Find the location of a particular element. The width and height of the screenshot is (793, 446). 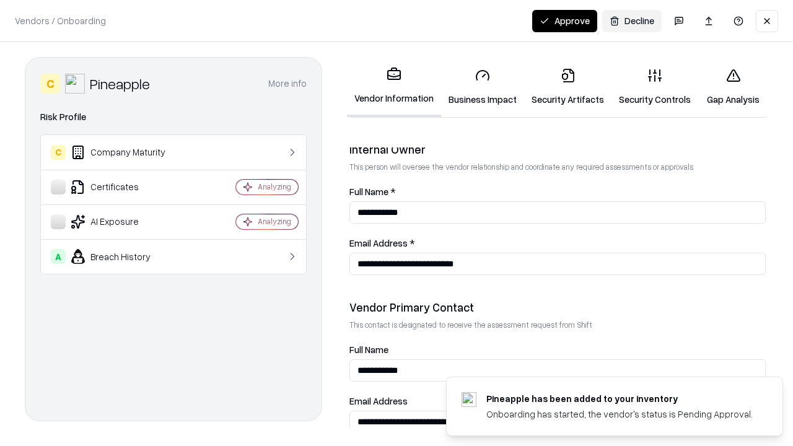

div: Pineapple is located at coordinates (120, 84).